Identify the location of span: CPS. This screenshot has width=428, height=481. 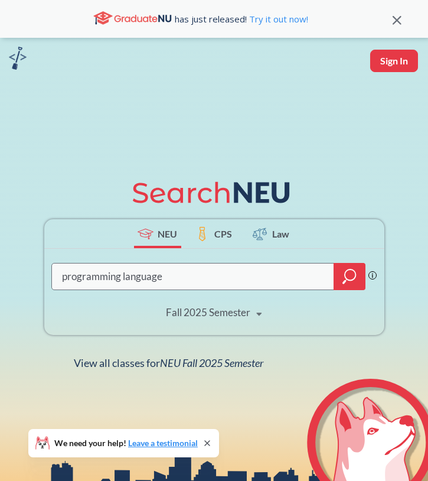
(223, 233).